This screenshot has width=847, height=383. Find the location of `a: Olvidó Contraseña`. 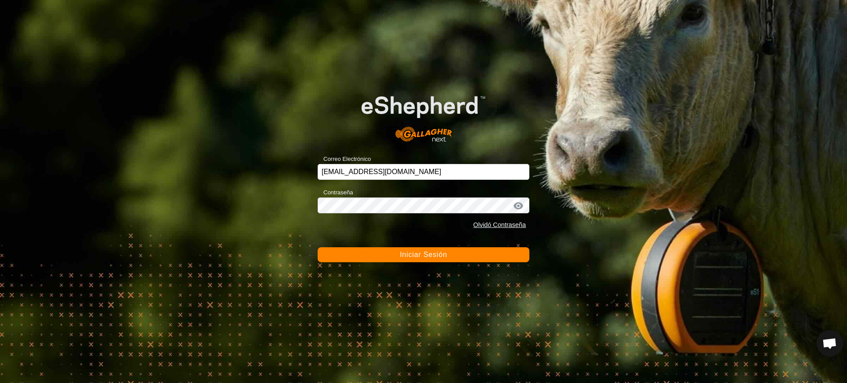

a: Olvidó Contraseña is located at coordinates (500, 225).